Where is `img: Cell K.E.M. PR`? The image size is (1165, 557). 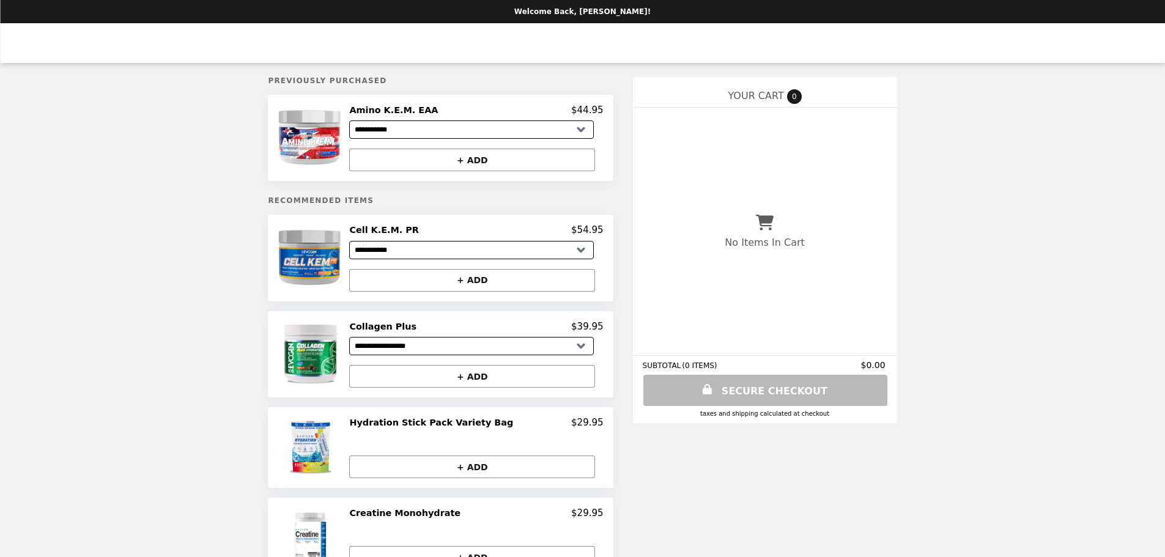
img: Cell K.E.M. PR is located at coordinates (312, 257).